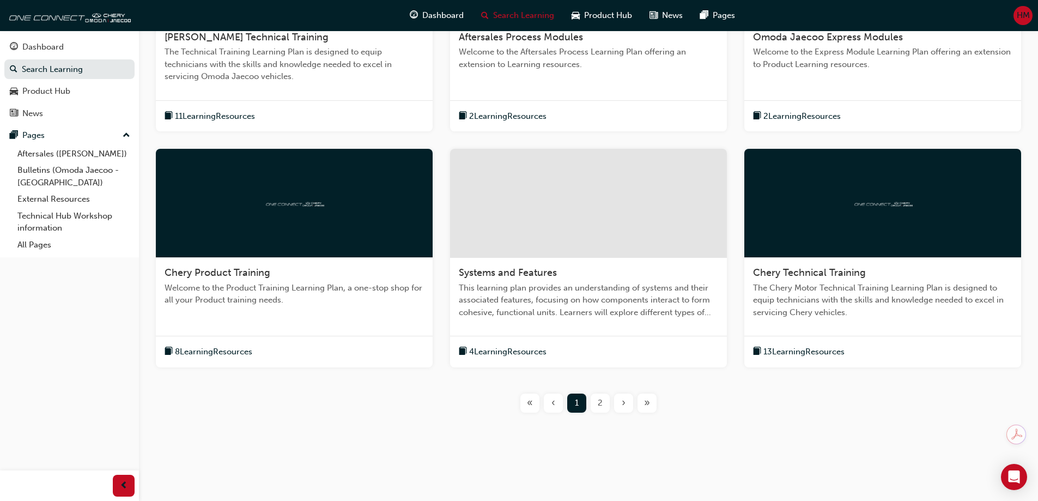 This screenshot has height=501, width=1038. I want to click on span: Pages, so click(724, 15).